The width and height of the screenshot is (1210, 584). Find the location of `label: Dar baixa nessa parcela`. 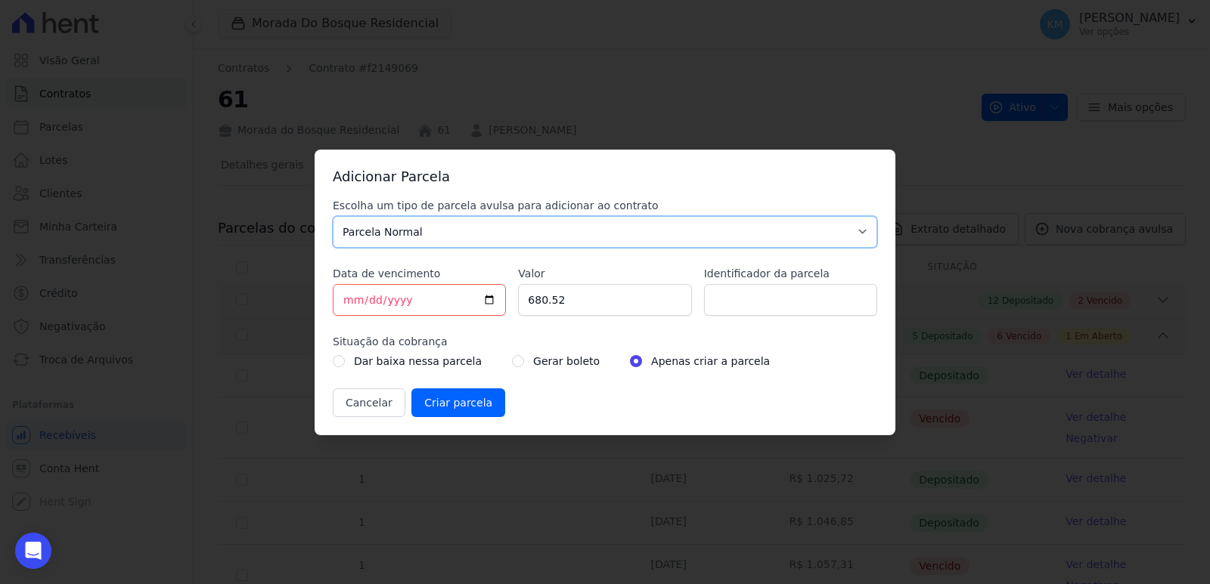

label: Dar baixa nessa parcela is located at coordinates (417, 361).